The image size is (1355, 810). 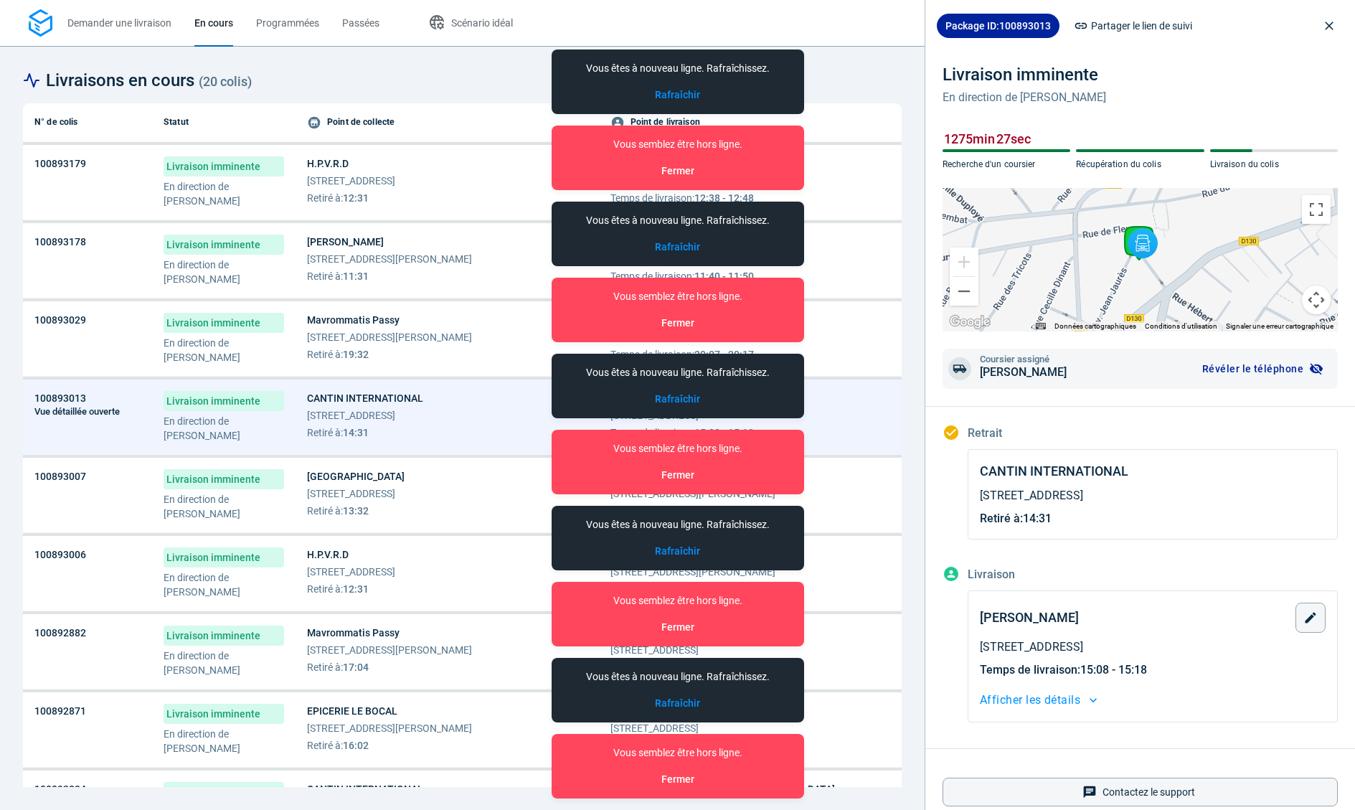 What do you see at coordinates (60, 476) in the screenshot?
I see `span: 100893007` at bounding box center [60, 476].